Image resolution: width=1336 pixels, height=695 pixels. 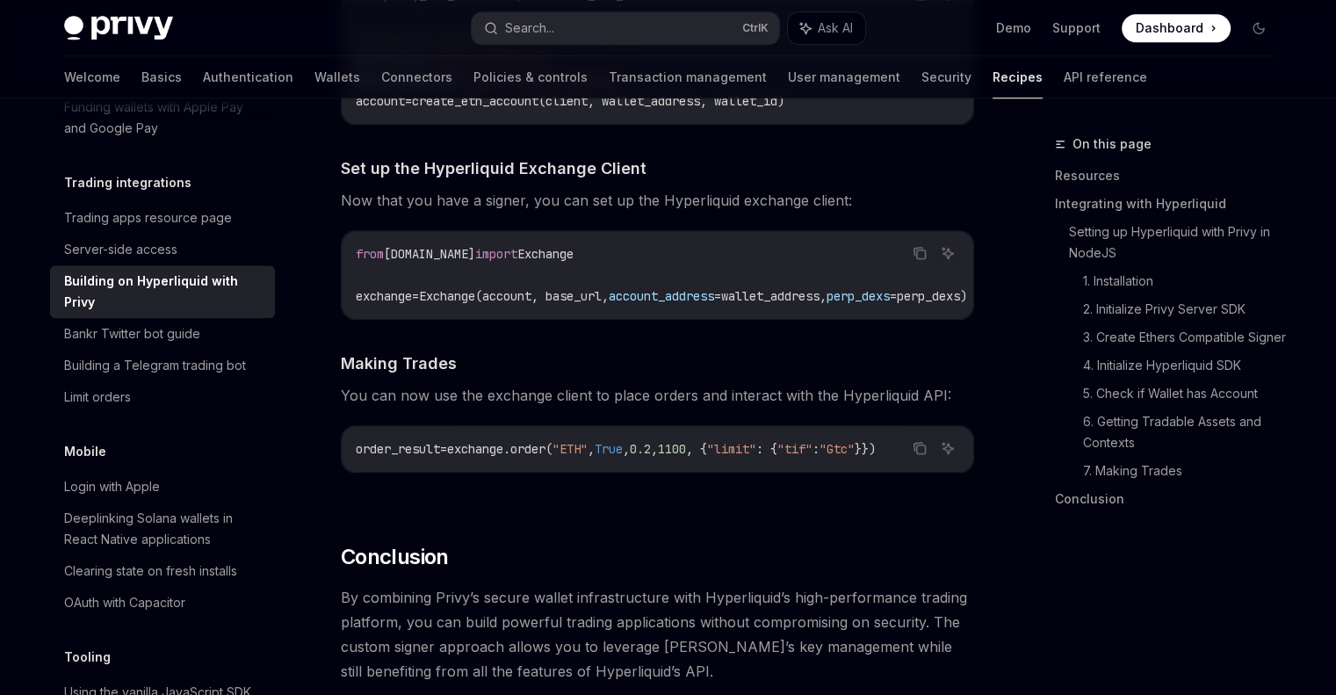 What do you see at coordinates (164, 529) in the screenshot?
I see `div: Deeplinking Solana wallets in React Native applications` at bounding box center [164, 529].